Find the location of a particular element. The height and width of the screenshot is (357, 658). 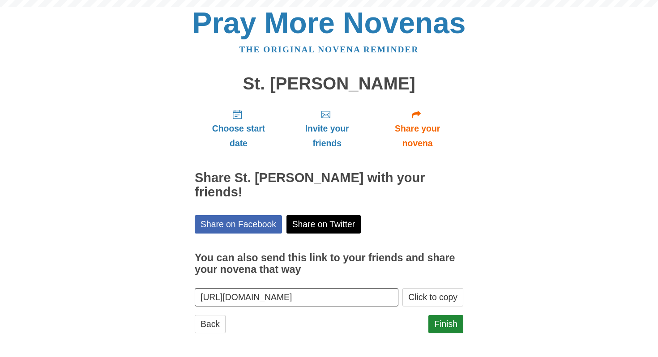

a: The original novena reminder is located at coordinates (329, 49).